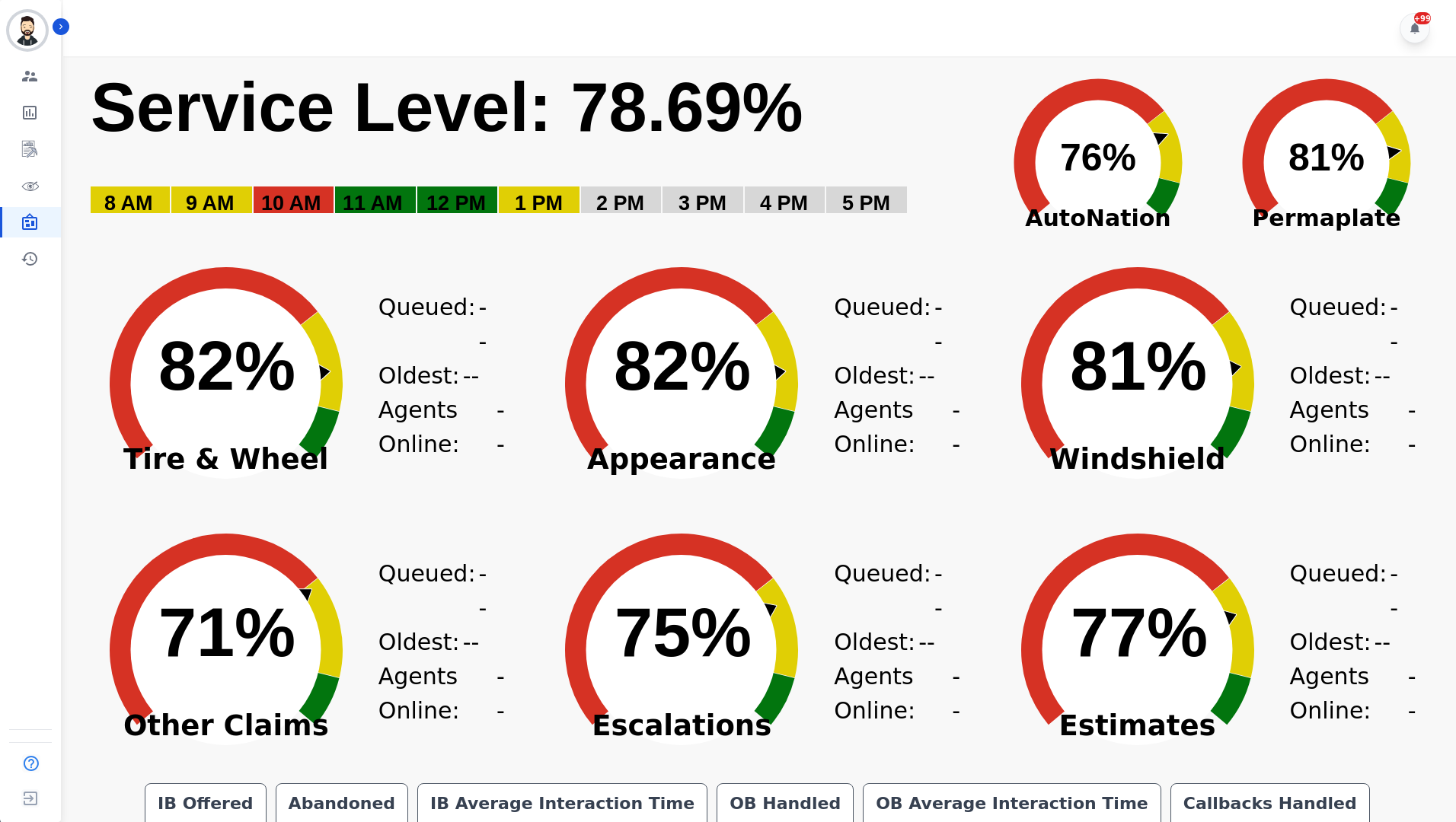 Image resolution: width=1456 pixels, height=822 pixels. I want to click on img: Bordered avatar, so click(27, 30).